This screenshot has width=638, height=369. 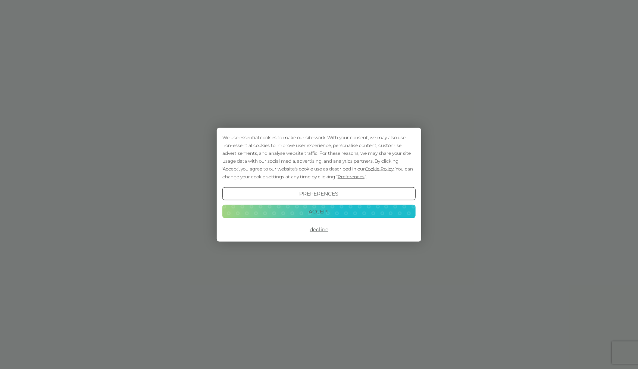 I want to click on button: Decline, so click(x=319, y=230).